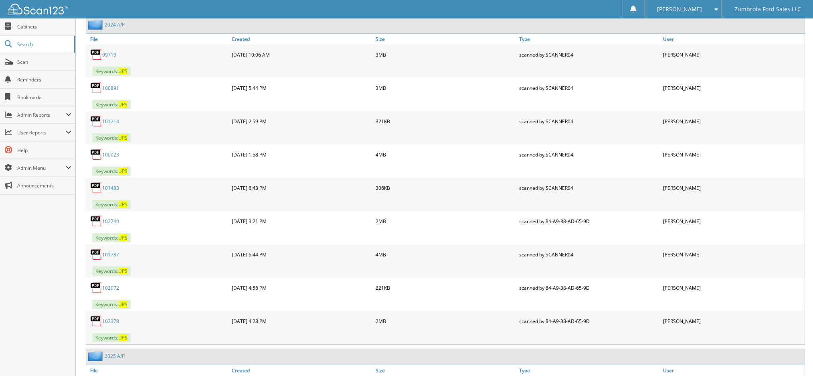 This screenshot has height=376, width=813. I want to click on span: Search, so click(44, 44).